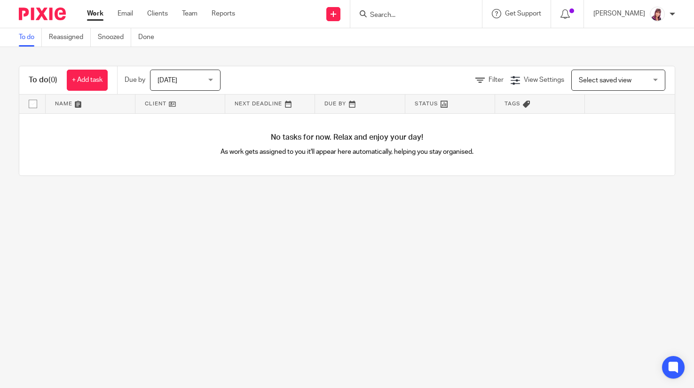 This screenshot has height=388, width=694. What do you see at coordinates (87, 80) in the screenshot?
I see `a: + Add task` at bounding box center [87, 80].